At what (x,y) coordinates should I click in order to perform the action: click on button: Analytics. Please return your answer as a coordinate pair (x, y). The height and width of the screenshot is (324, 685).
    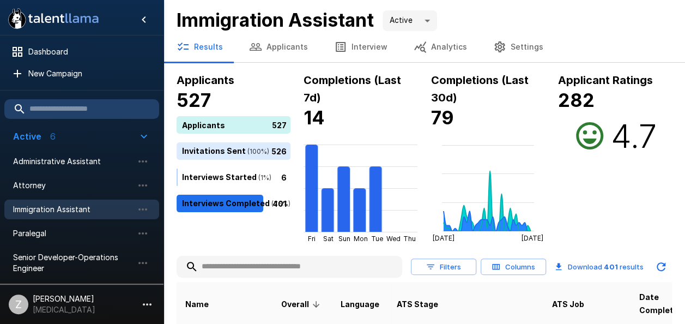
    Looking at the image, I should click on (440, 47).